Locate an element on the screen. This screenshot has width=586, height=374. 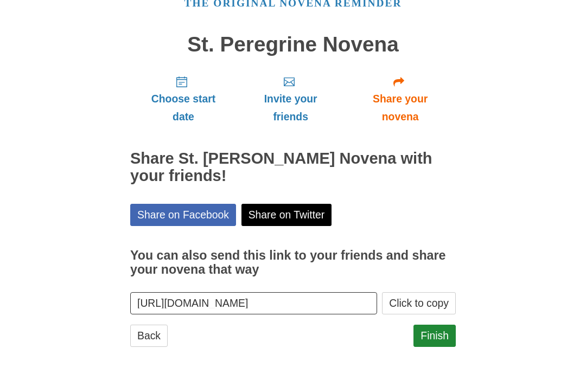
a: Share on Twitter is located at coordinates (286, 215).